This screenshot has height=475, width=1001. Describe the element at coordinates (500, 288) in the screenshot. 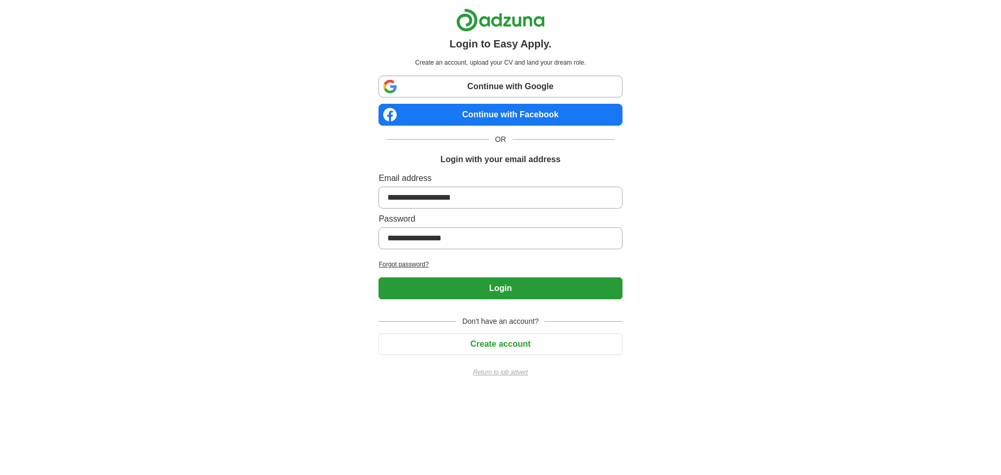

I see `button: Login` at that location.